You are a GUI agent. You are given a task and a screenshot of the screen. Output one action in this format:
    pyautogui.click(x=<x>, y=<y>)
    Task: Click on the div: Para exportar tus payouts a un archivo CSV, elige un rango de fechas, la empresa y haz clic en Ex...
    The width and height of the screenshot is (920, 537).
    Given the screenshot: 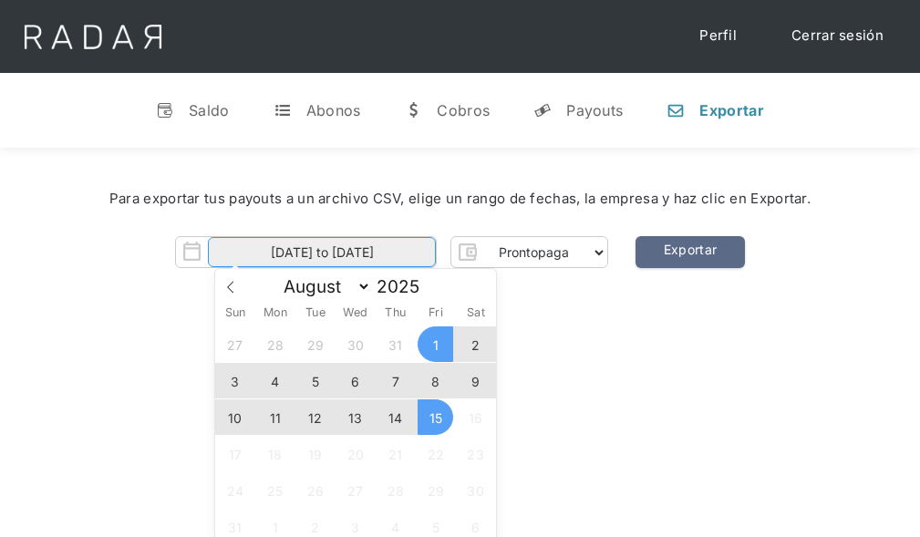 What is the action you would take?
    pyautogui.click(x=459, y=199)
    